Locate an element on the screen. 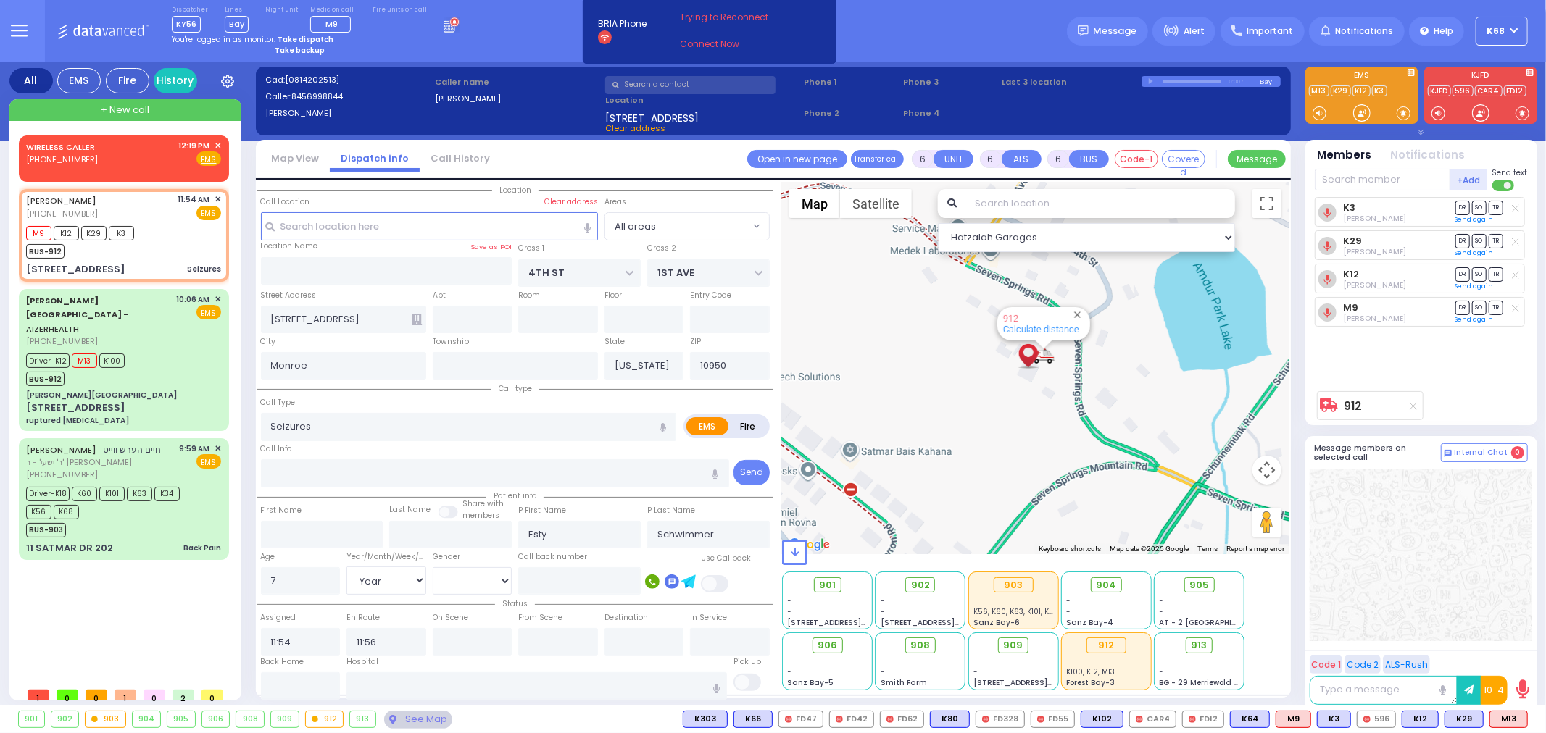 The image size is (1546, 733). span: K100, K12, M13 is located at coordinates (1090, 672).